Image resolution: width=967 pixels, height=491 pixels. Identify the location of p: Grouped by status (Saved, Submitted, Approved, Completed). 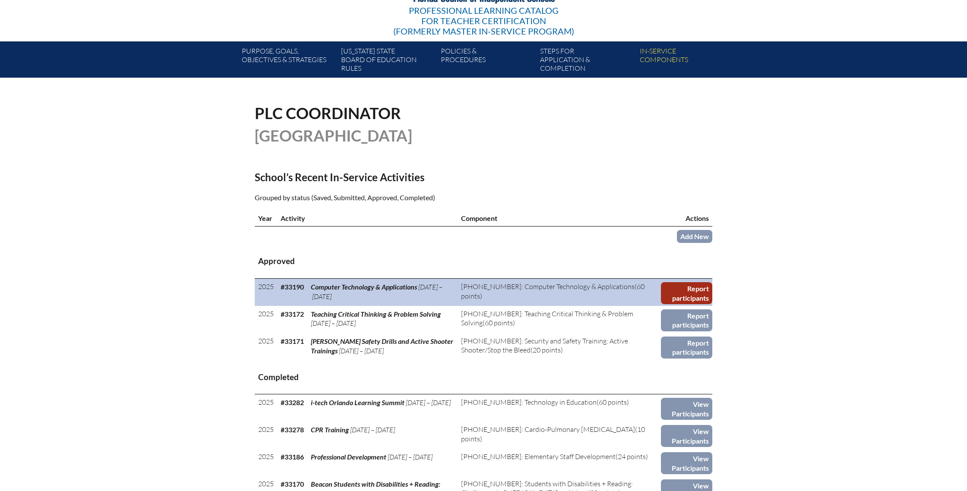
(407, 198).